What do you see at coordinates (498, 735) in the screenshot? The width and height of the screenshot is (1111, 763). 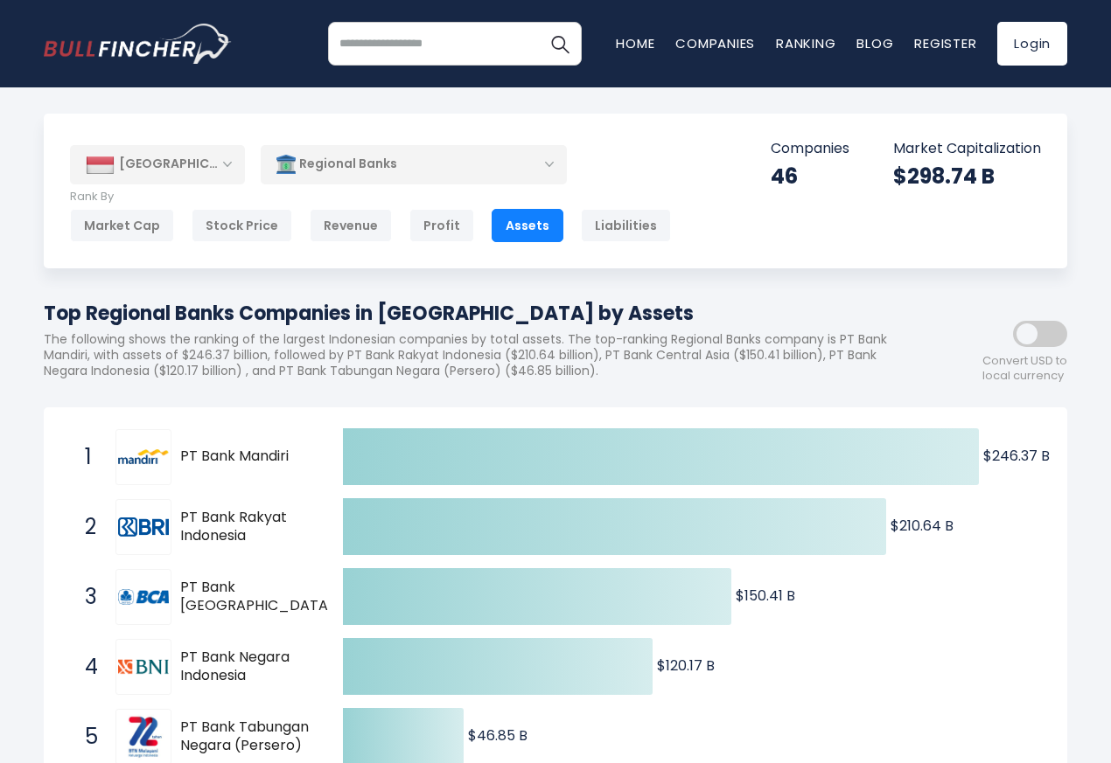 I see `text: $46.85 B` at bounding box center [498, 735].